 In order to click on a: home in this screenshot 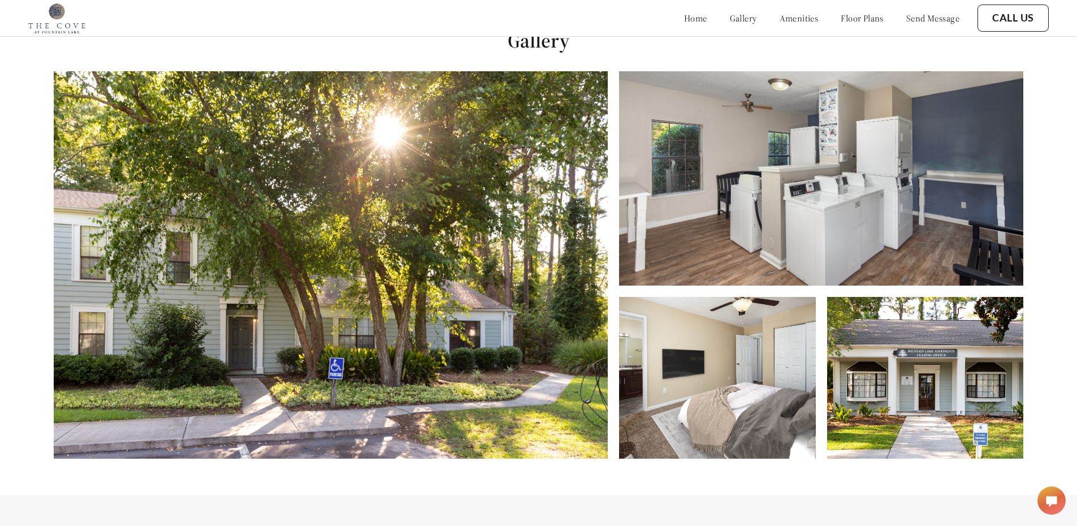, I will do `click(695, 18)`.